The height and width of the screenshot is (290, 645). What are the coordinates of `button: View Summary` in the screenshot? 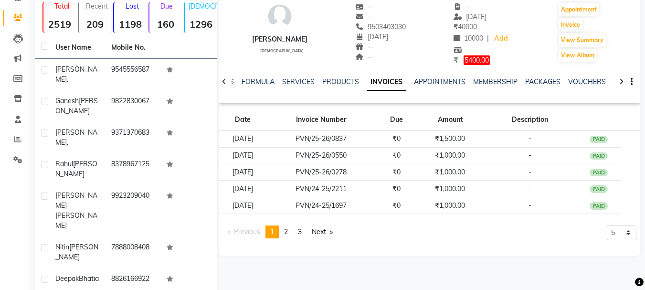 It's located at (582, 40).